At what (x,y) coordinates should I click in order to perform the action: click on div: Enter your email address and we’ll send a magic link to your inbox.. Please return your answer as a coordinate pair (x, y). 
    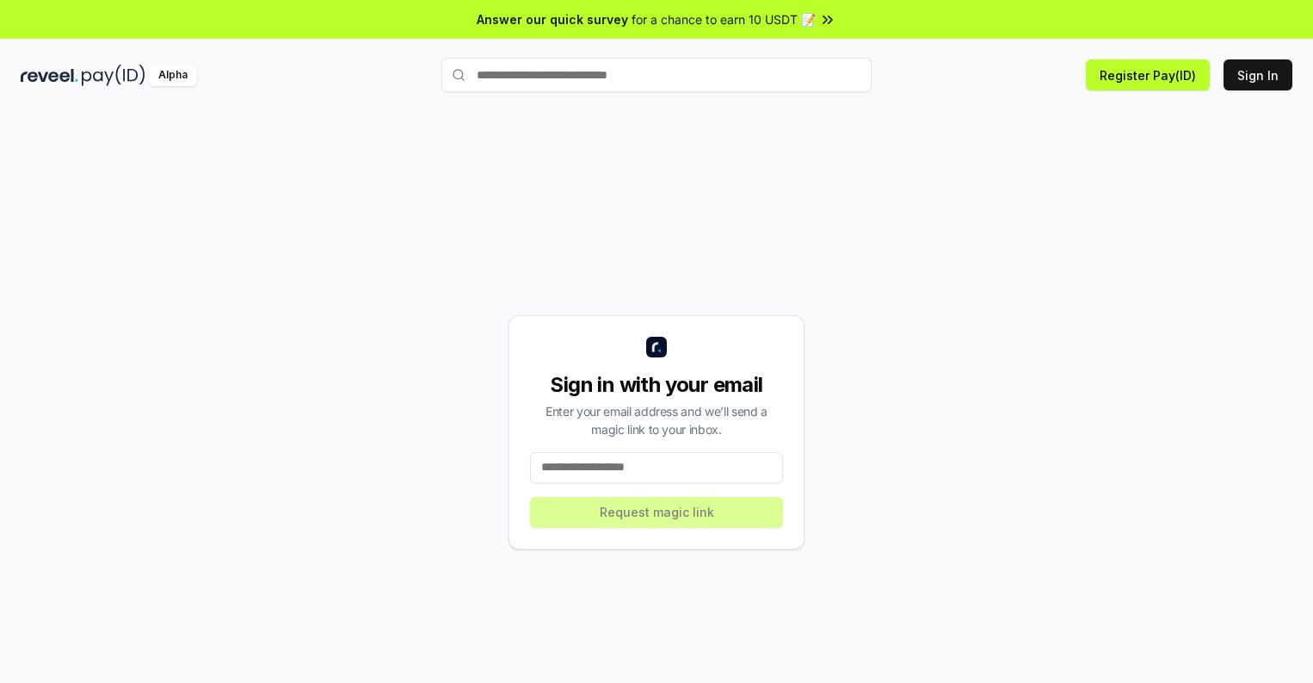
    Looking at the image, I should click on (657, 420).